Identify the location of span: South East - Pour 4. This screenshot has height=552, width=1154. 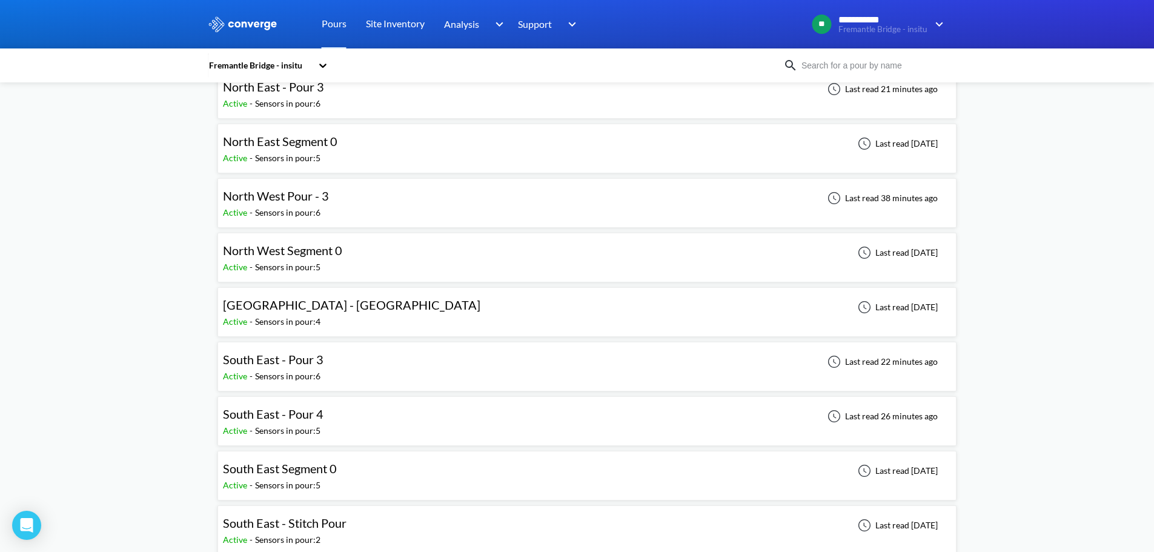
(273, 414).